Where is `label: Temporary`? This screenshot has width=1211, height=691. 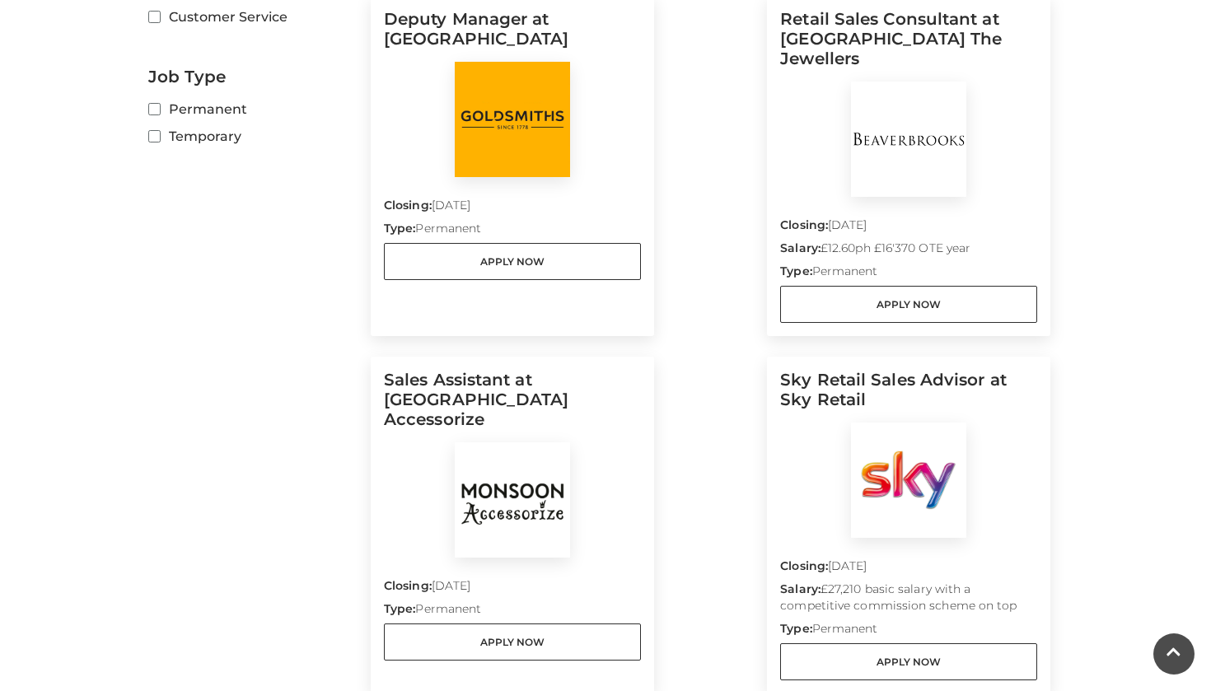
label: Temporary is located at coordinates (253, 136).